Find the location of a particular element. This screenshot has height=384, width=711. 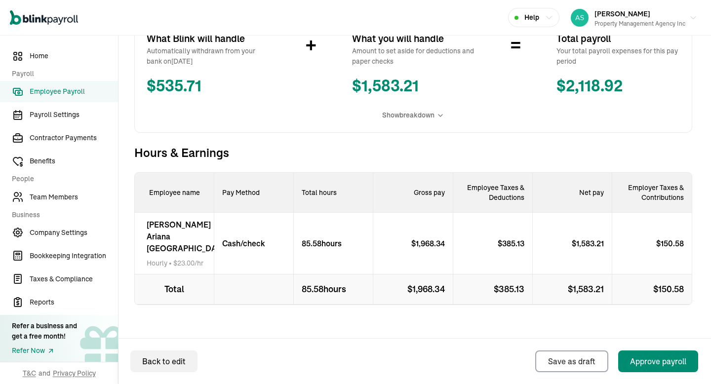

p: Pay Method is located at coordinates (254, 193).